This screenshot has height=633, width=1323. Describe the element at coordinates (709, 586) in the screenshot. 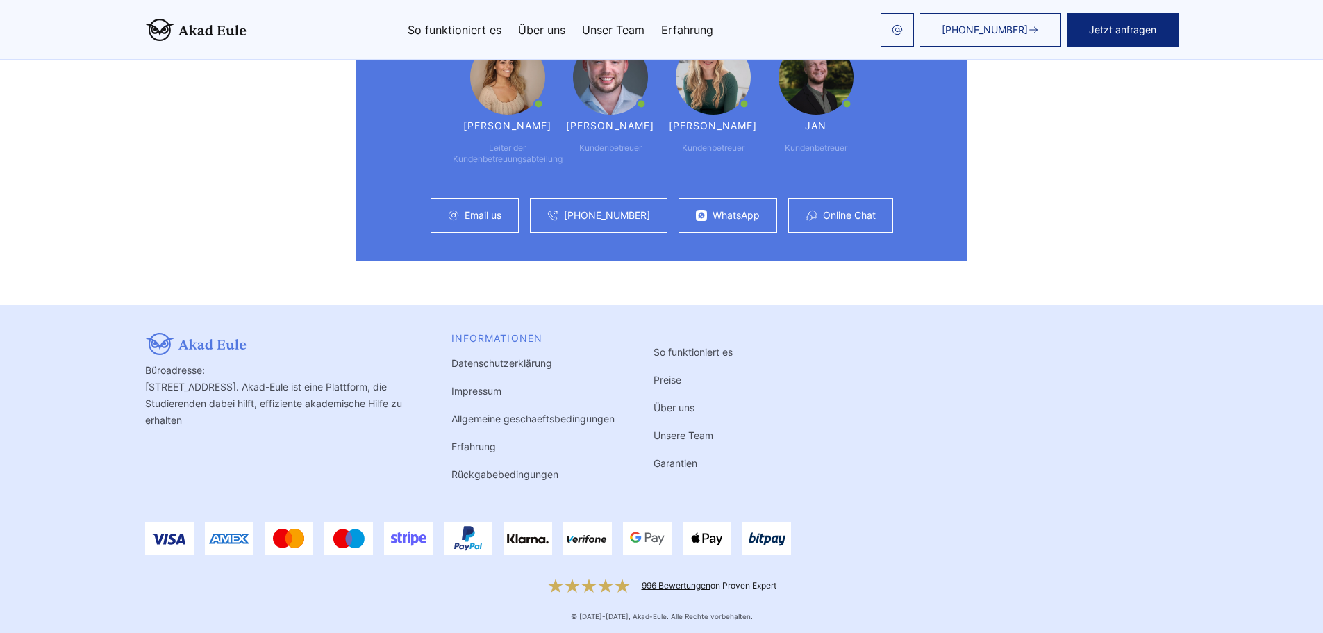

I see `div: on Proven Expert` at that location.